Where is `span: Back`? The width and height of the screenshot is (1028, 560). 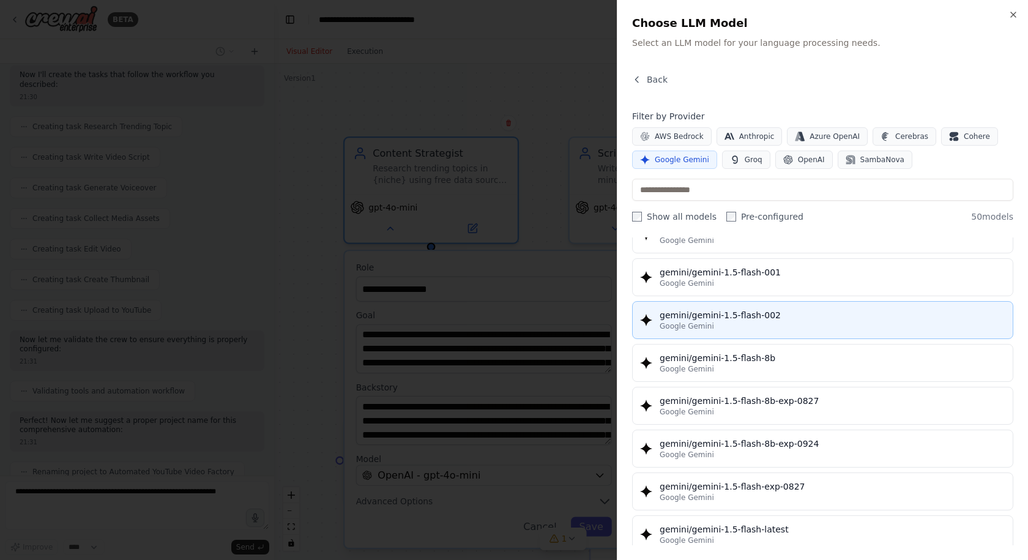 span: Back is located at coordinates (657, 80).